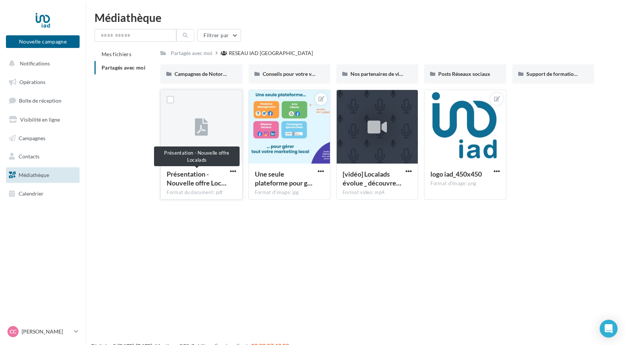 The width and height of the screenshot is (625, 345). Describe the element at coordinates (29, 156) in the screenshot. I see `span: Contacts` at that location.